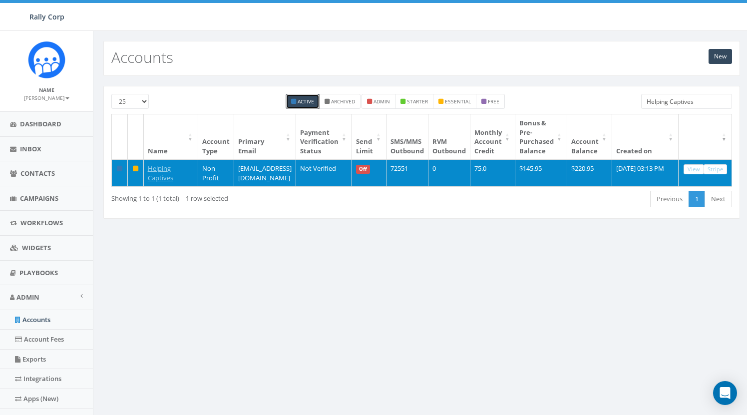 Image resolution: width=747 pixels, height=415 pixels. I want to click on th: Account Type, so click(216, 137).